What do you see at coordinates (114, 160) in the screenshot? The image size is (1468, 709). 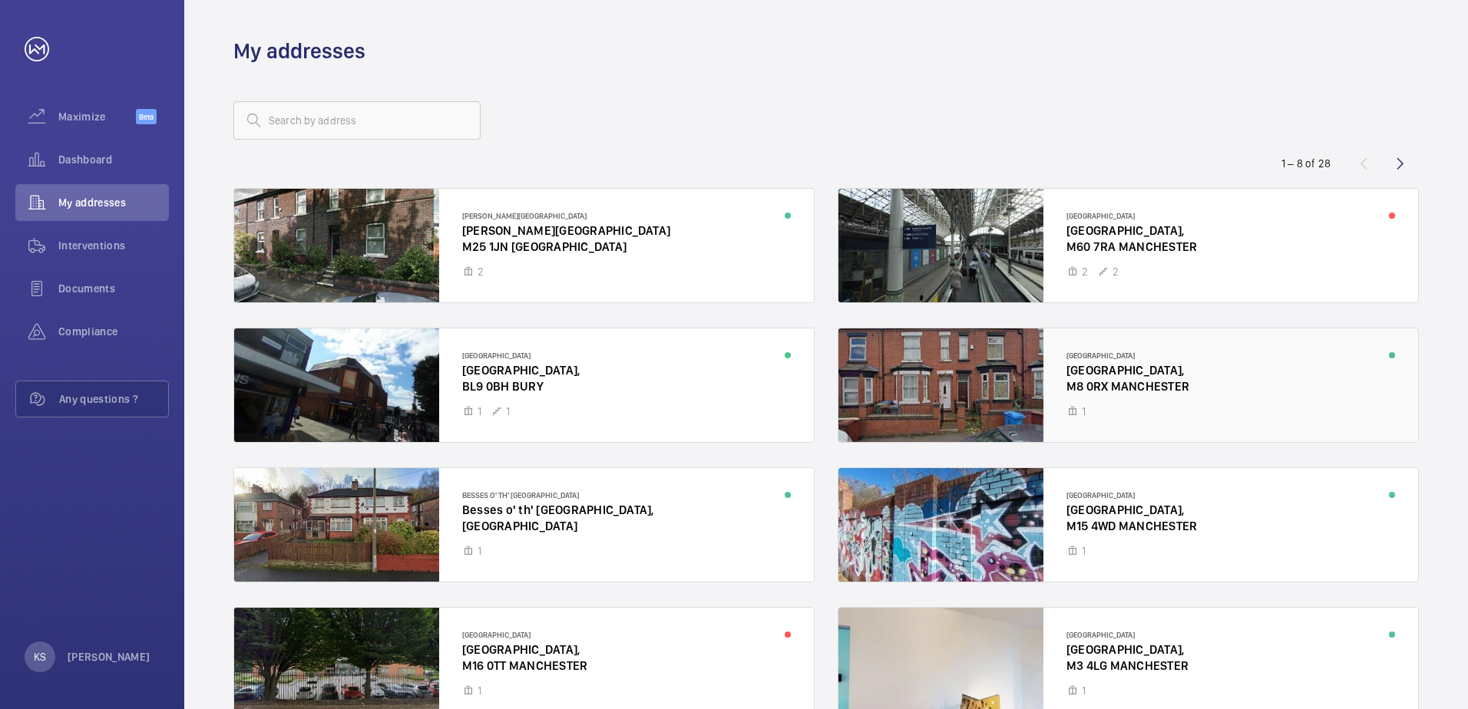 I see `span: Dashboard` at bounding box center [114, 160].